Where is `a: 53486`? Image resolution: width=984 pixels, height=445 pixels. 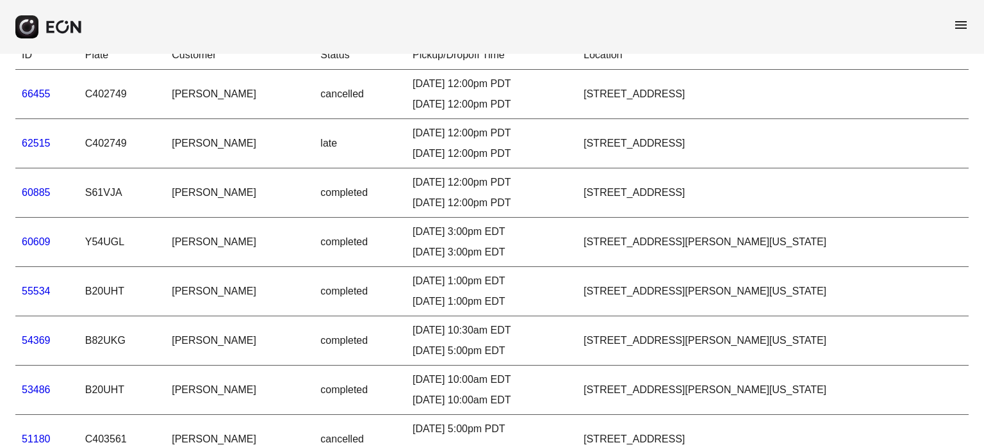
a: 53486 is located at coordinates (36, 389).